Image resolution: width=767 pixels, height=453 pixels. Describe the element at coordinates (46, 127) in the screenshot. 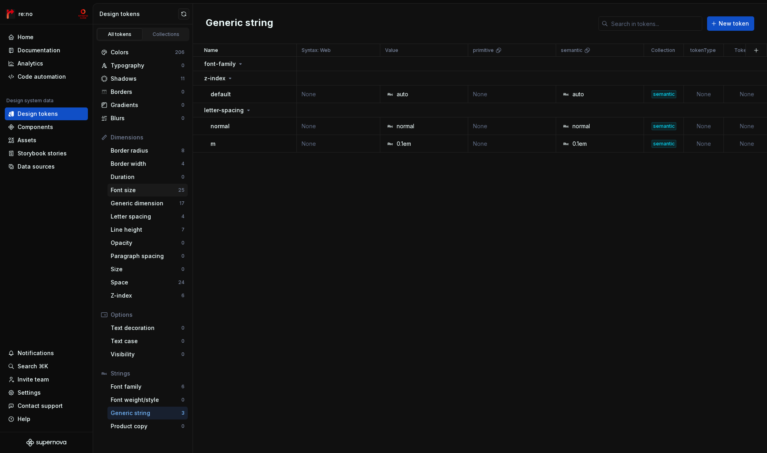

I see `a: Components` at that location.